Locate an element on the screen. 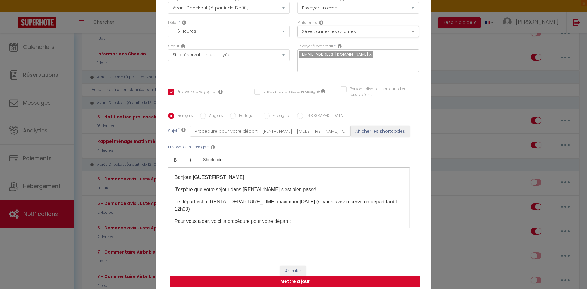 This screenshot has width=587, height=289. label: Envoyer ce message is located at coordinates (187, 147).